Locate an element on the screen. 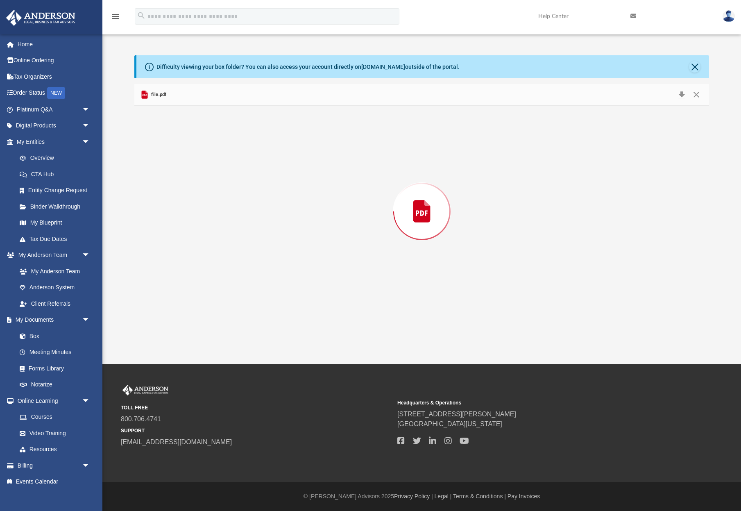  a: Box is located at coordinates (53, 336).